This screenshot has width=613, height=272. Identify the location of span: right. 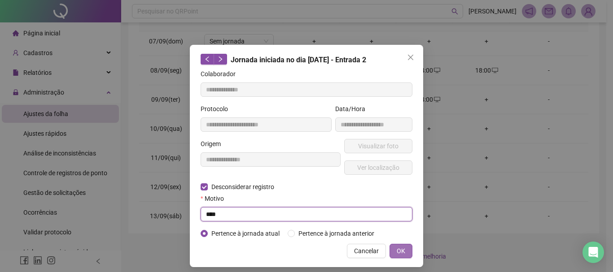
(220, 59).